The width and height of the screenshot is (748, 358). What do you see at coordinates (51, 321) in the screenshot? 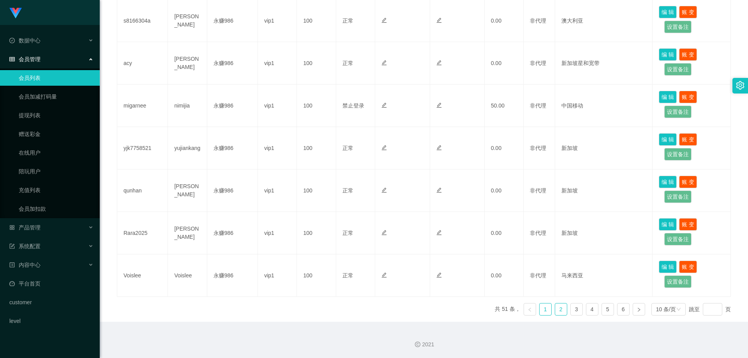
I see `a: level` at bounding box center [51, 321].